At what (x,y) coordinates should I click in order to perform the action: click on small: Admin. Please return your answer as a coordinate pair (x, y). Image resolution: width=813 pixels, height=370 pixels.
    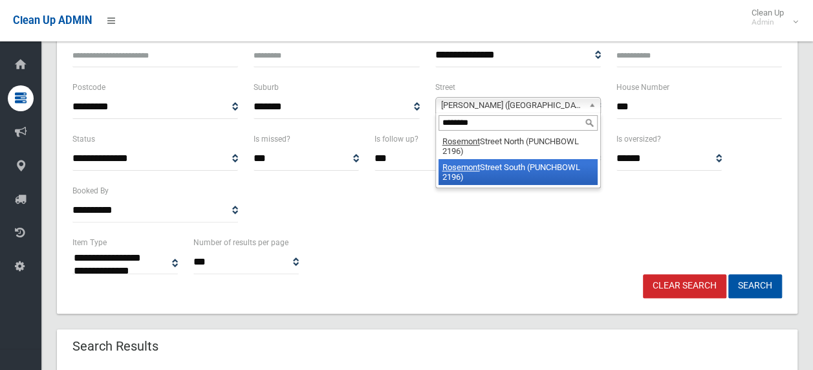
    Looking at the image, I should click on (767, 22).